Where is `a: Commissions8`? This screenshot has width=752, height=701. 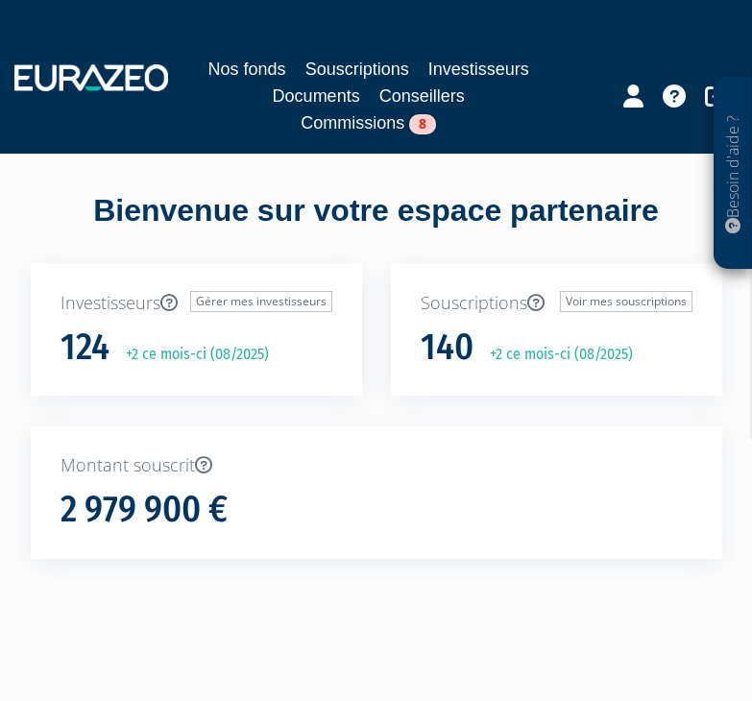 a: Commissions8 is located at coordinates (368, 123).